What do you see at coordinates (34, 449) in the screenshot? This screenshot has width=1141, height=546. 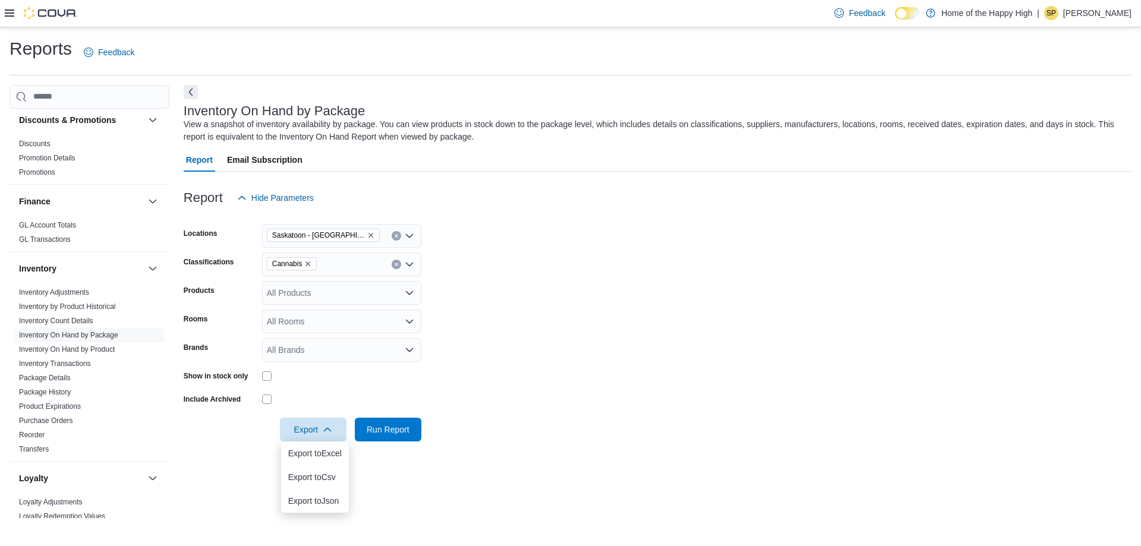 I see `span: Transfers` at bounding box center [34, 449].